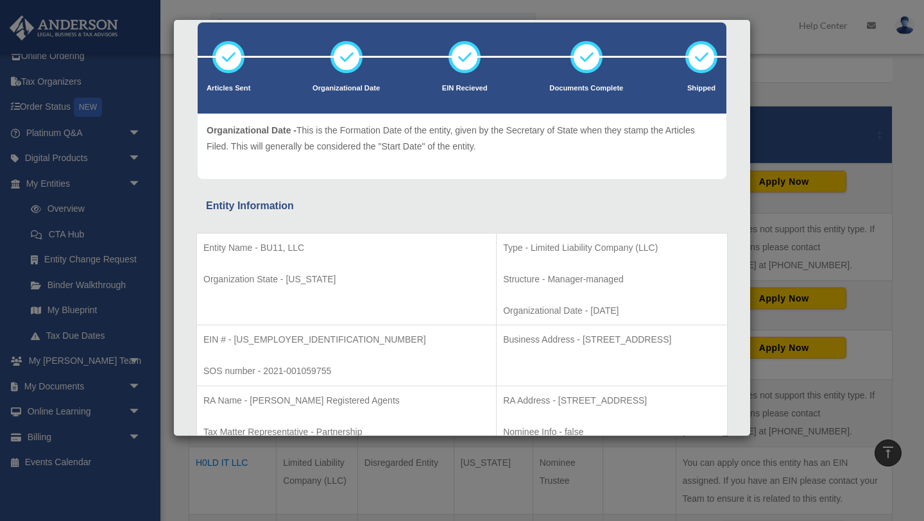  Describe the element at coordinates (611, 279) in the screenshot. I see `p: Structure - Manager-managed` at that location.